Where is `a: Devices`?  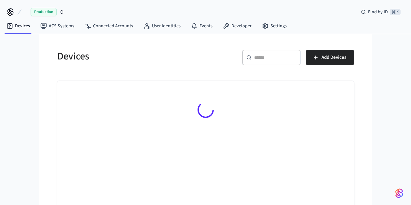
a: Devices is located at coordinates (18, 26).